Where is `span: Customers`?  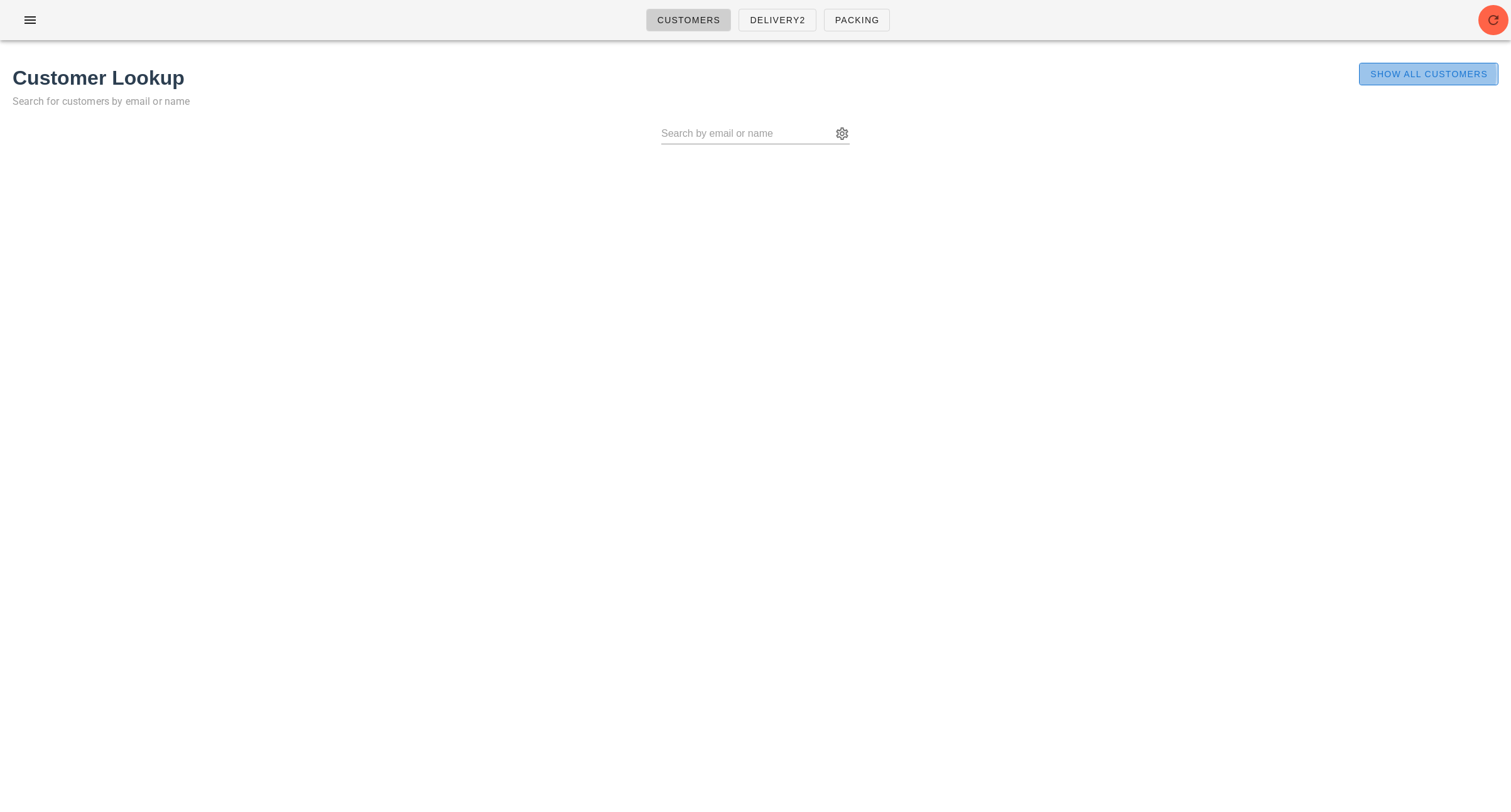 span: Customers is located at coordinates (689, 20).